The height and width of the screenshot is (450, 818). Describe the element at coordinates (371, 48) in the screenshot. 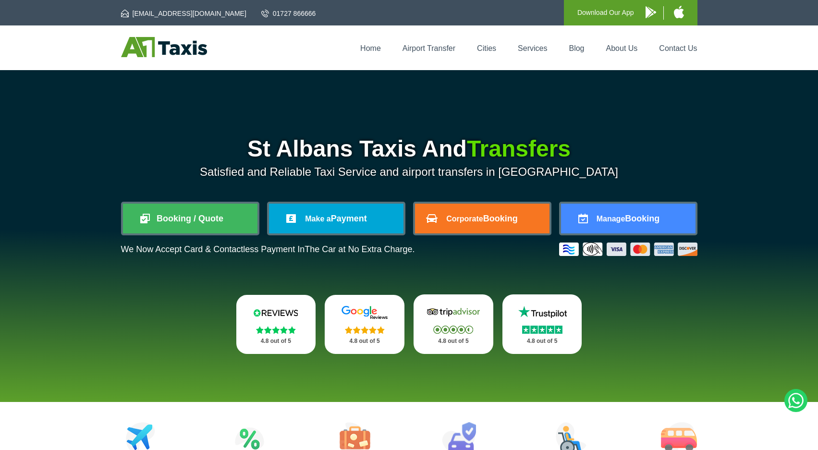

I see `a: Home` at that location.